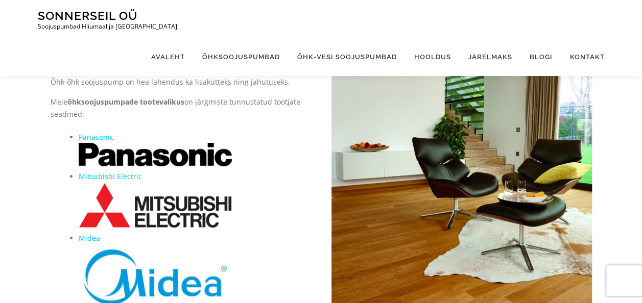  What do you see at coordinates (89, 238) in the screenshot?
I see `a: Midea` at bounding box center [89, 238].